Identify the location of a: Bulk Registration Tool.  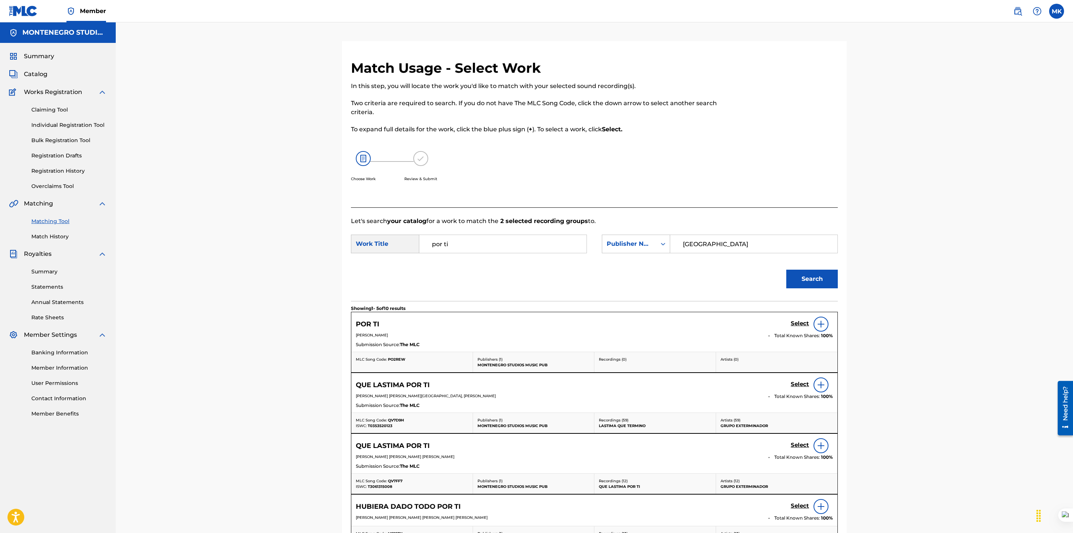
(69, 140).